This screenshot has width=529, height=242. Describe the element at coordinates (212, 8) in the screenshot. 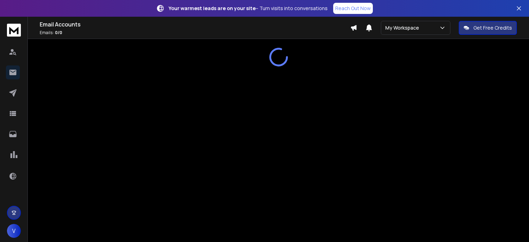

I see `strong: Your warmest leads are on your site` at that location.